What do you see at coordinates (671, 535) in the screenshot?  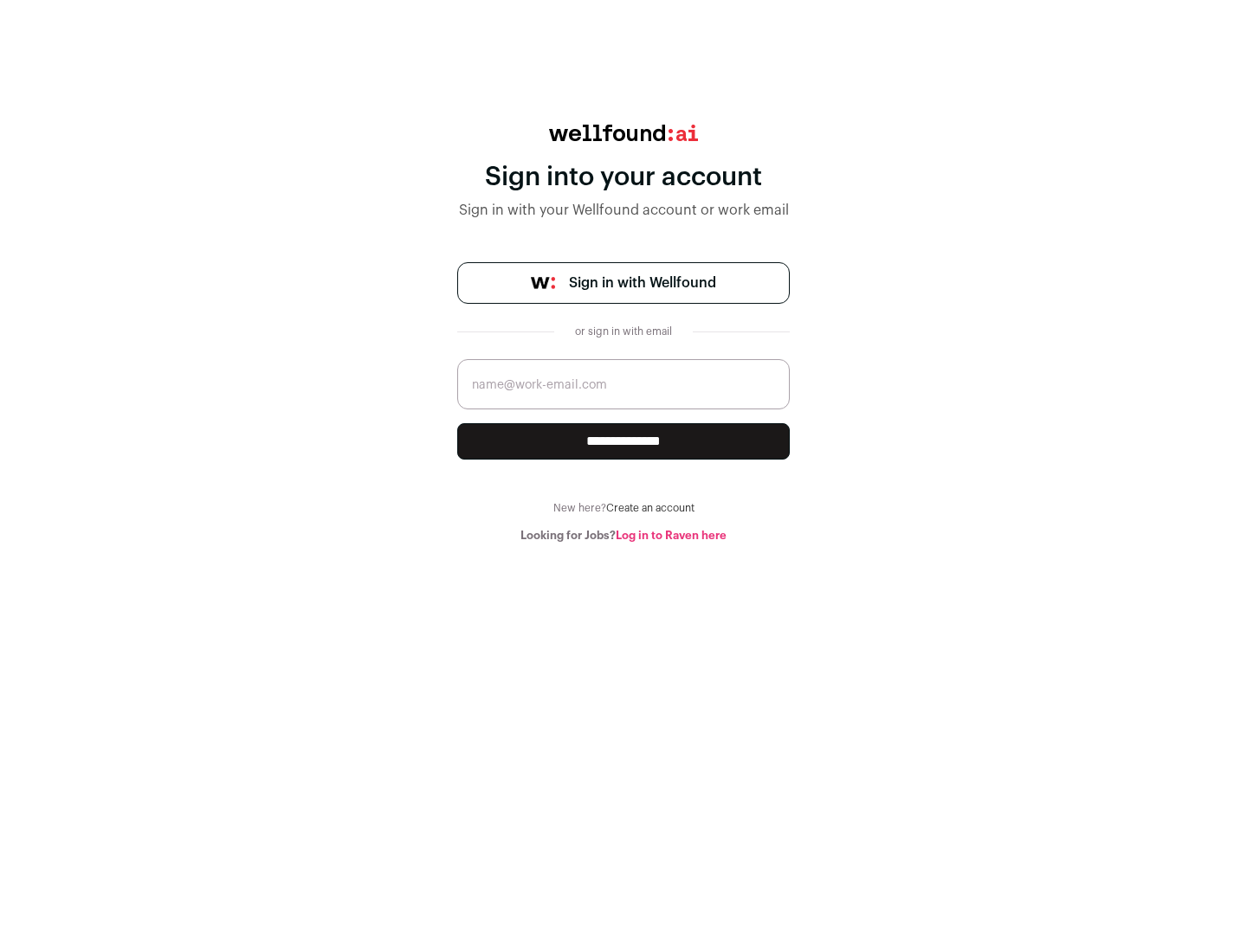 I see `a: Log in to Raven here` at bounding box center [671, 535].